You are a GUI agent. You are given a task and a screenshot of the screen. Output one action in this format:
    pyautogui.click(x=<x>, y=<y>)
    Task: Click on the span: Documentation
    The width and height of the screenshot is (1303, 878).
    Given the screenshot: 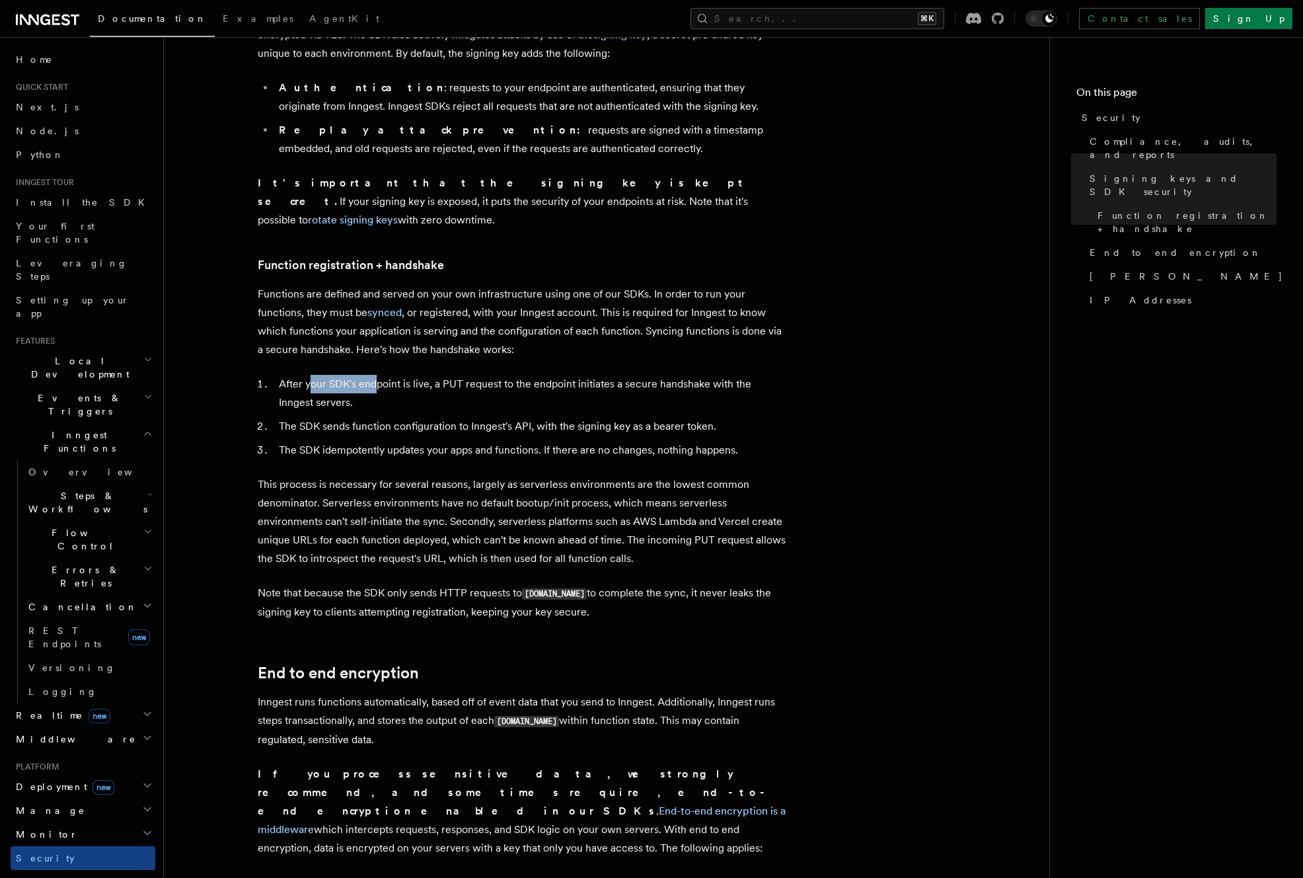 What is the action you would take?
    pyautogui.click(x=152, y=19)
    